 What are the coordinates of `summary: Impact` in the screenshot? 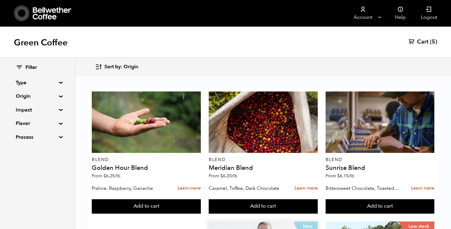 It's located at (37, 110).